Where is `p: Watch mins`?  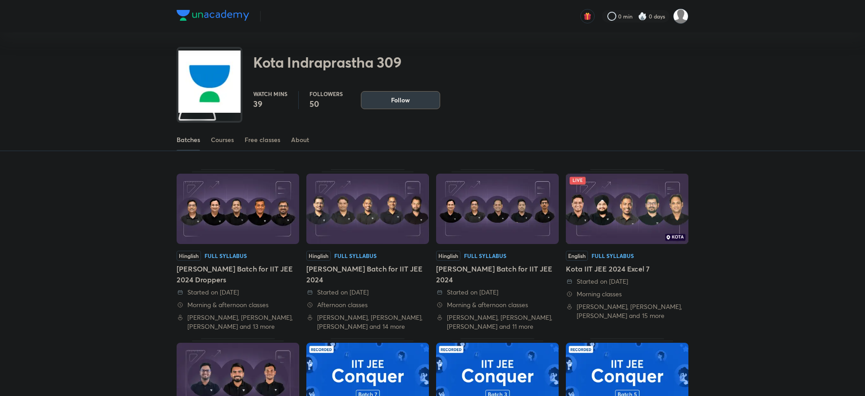 p: Watch mins is located at coordinates (270, 94).